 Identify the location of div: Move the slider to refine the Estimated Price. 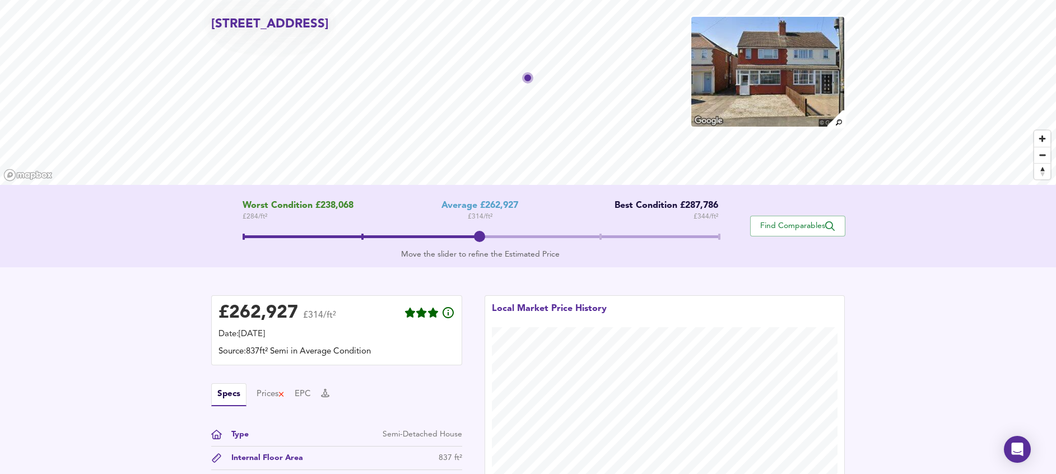
(480, 254).